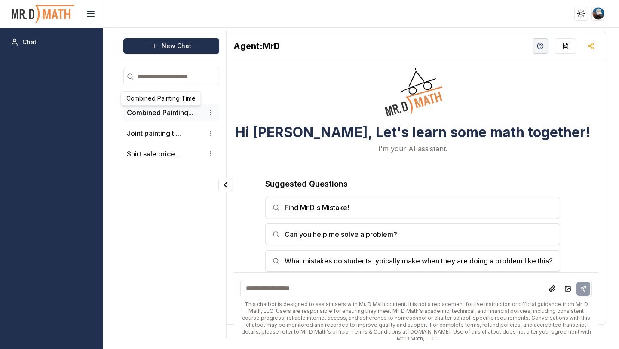 This screenshot has width=619, height=349. Describe the element at coordinates (171, 46) in the screenshot. I see `button: New Chat` at that location.